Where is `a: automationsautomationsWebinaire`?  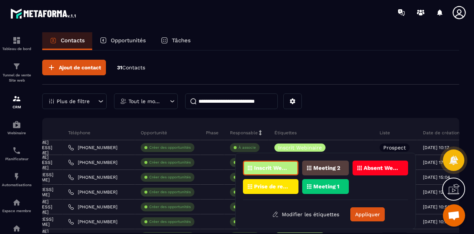
a: automationsautomationsWebinaire is located at coordinates (17, 127).